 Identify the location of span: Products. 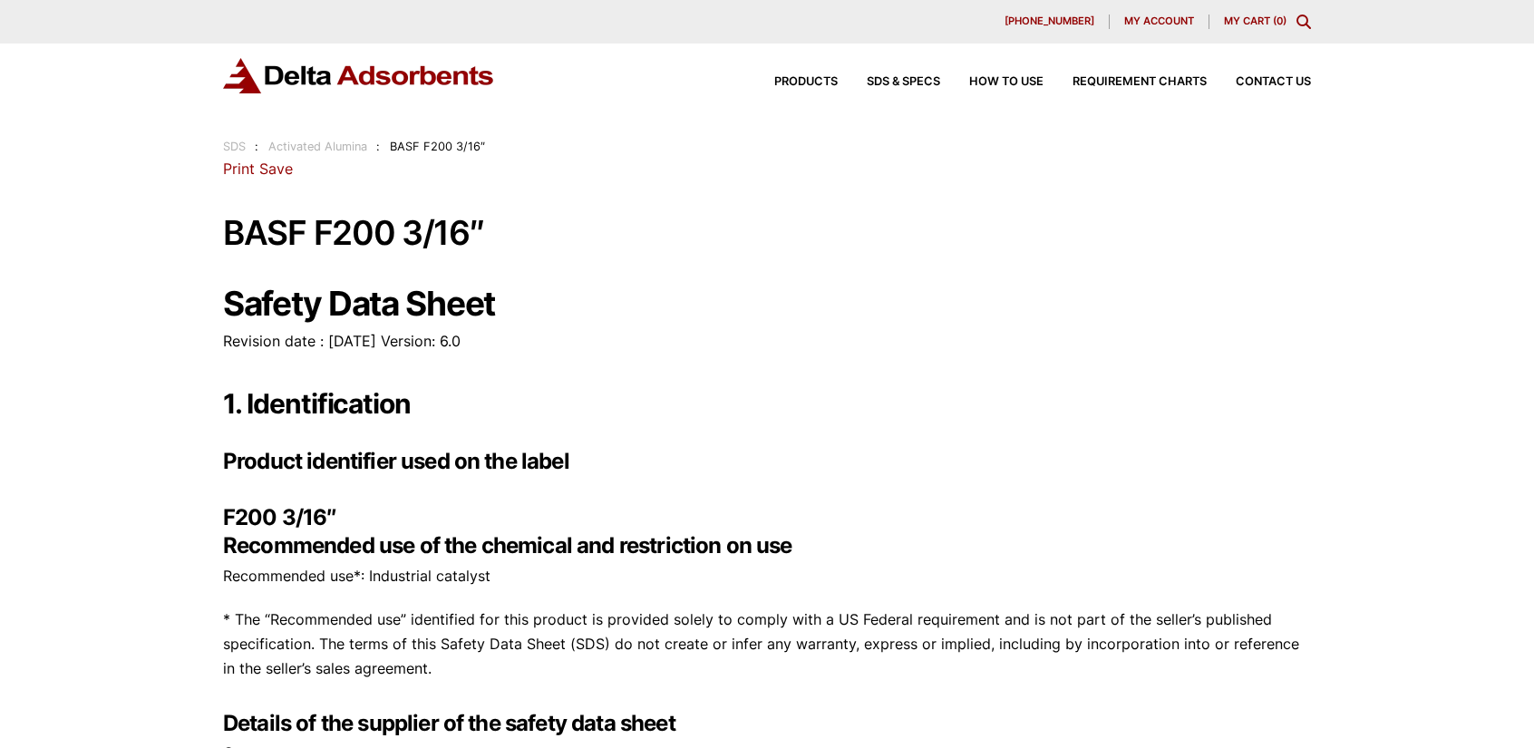
(806, 82).